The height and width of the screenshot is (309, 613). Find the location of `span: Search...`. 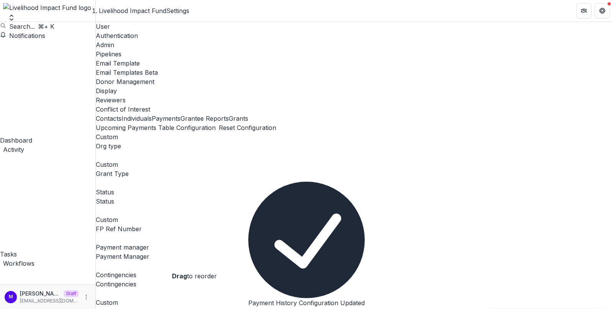

span: Search... is located at coordinates (22, 26).